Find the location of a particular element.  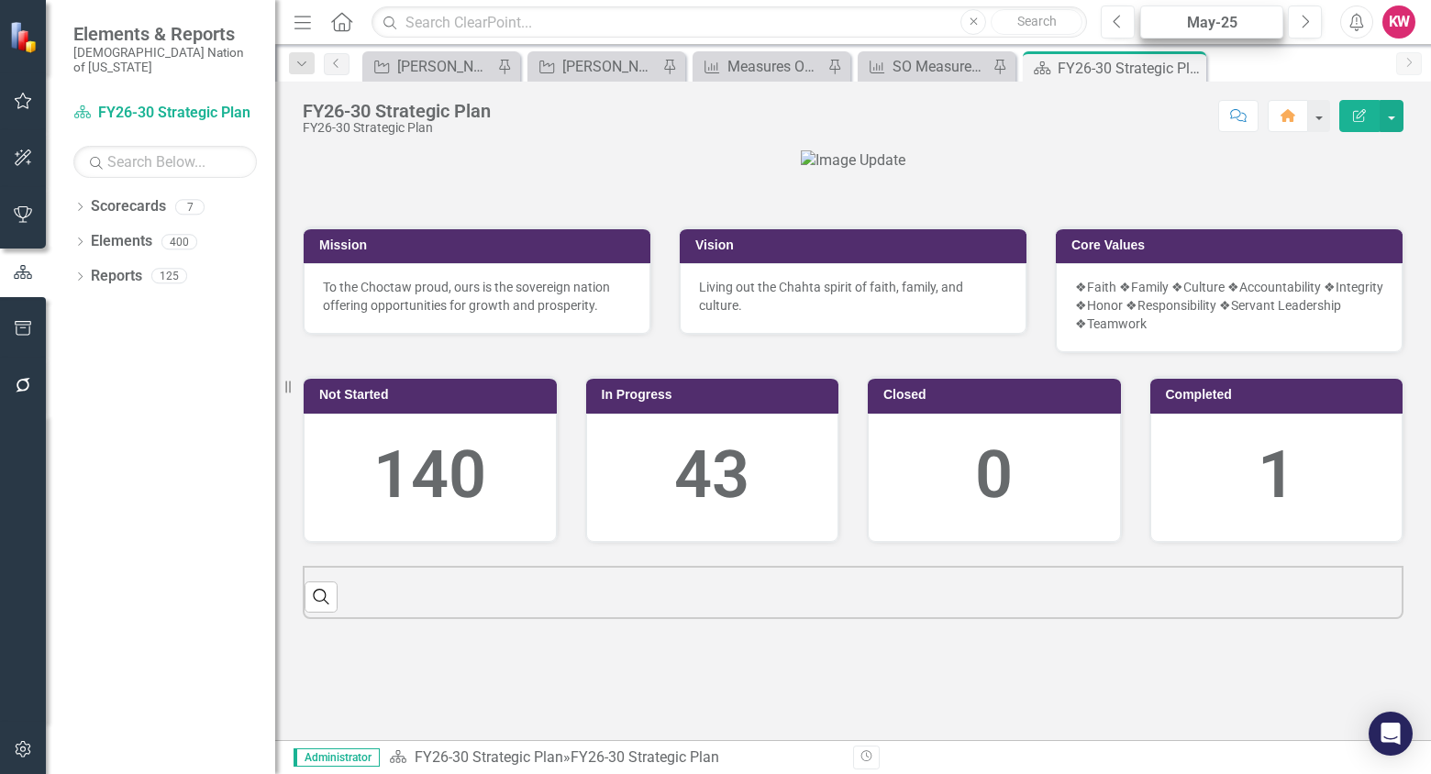

a: Measures Ownership Report - KW is located at coordinates (759, 66).